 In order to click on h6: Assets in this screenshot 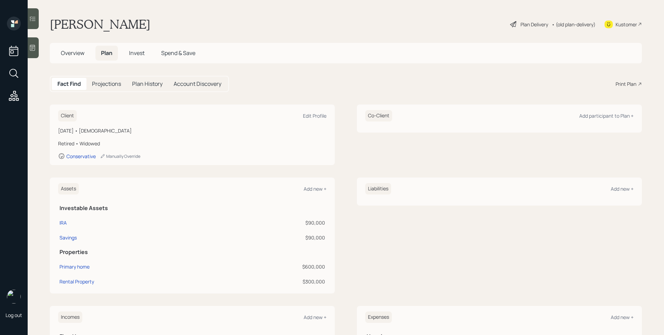, I will do `click(69, 189)`.